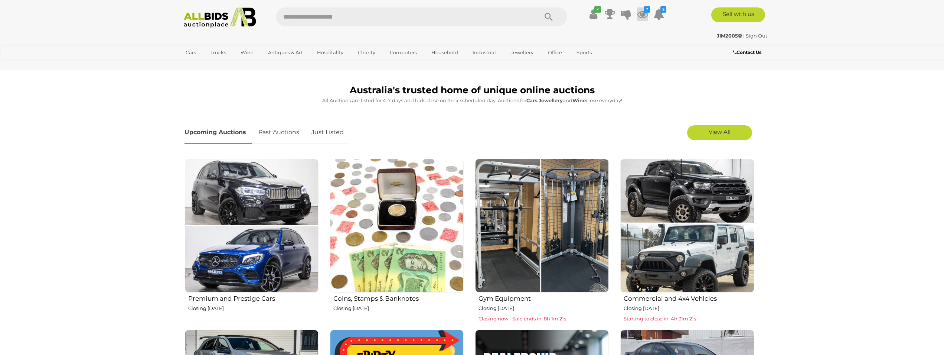 This screenshot has height=355, width=944. Describe the element at coordinates (748, 52) in the screenshot. I see `a: Contact Us` at that location.